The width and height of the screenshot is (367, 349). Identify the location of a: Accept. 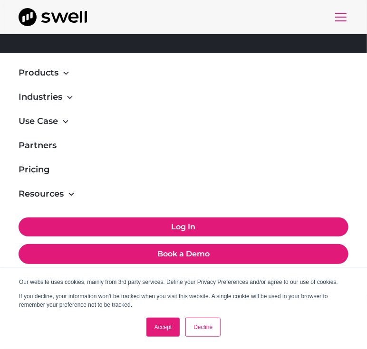
(163, 328).